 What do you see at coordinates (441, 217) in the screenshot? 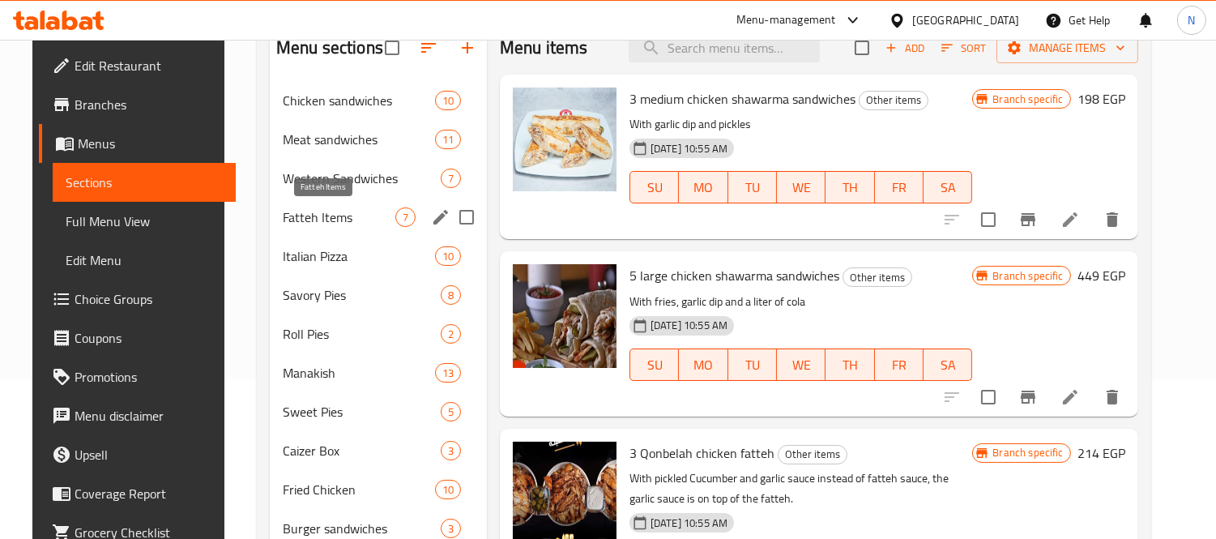
I see `button: edit` at bounding box center [441, 217].